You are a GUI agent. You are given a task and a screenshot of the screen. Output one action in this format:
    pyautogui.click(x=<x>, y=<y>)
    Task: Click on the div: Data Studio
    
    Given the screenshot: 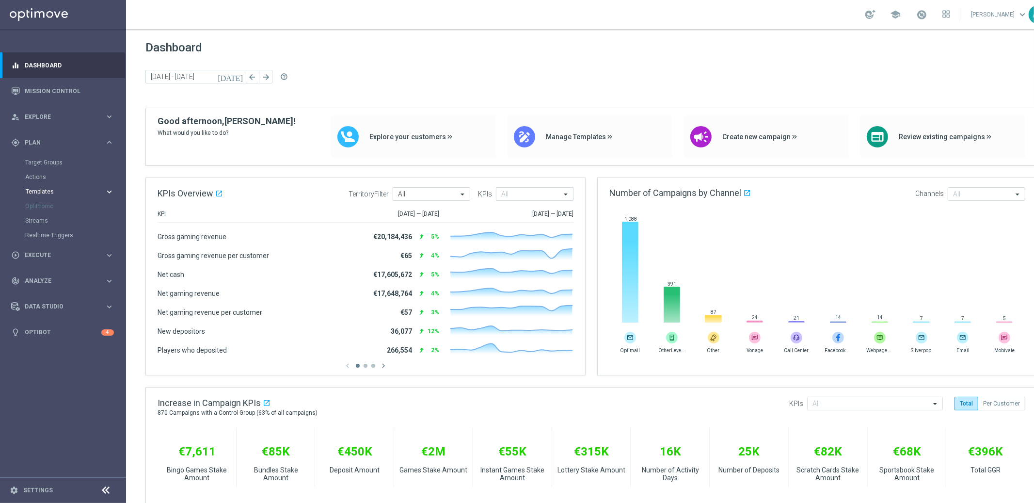 What is the action you would take?
    pyautogui.click(x=58, y=306)
    